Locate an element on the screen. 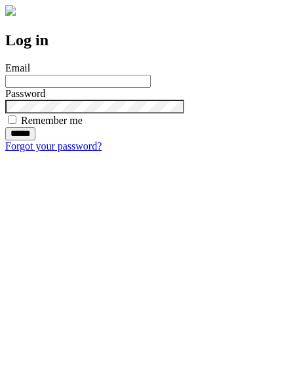  img: logo-4e3dc11c47720685a147b03b5a06dd966a58ff35d612b21f08c02c0306f2b779.png is located at coordinates (10, 10).